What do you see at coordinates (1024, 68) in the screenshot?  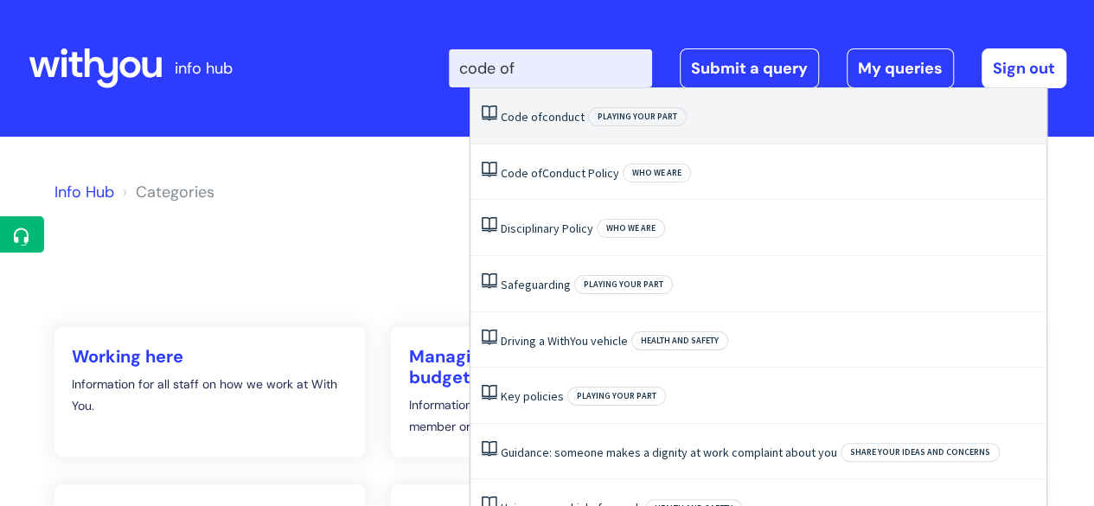 I see `a: Sign out` at bounding box center [1024, 68].